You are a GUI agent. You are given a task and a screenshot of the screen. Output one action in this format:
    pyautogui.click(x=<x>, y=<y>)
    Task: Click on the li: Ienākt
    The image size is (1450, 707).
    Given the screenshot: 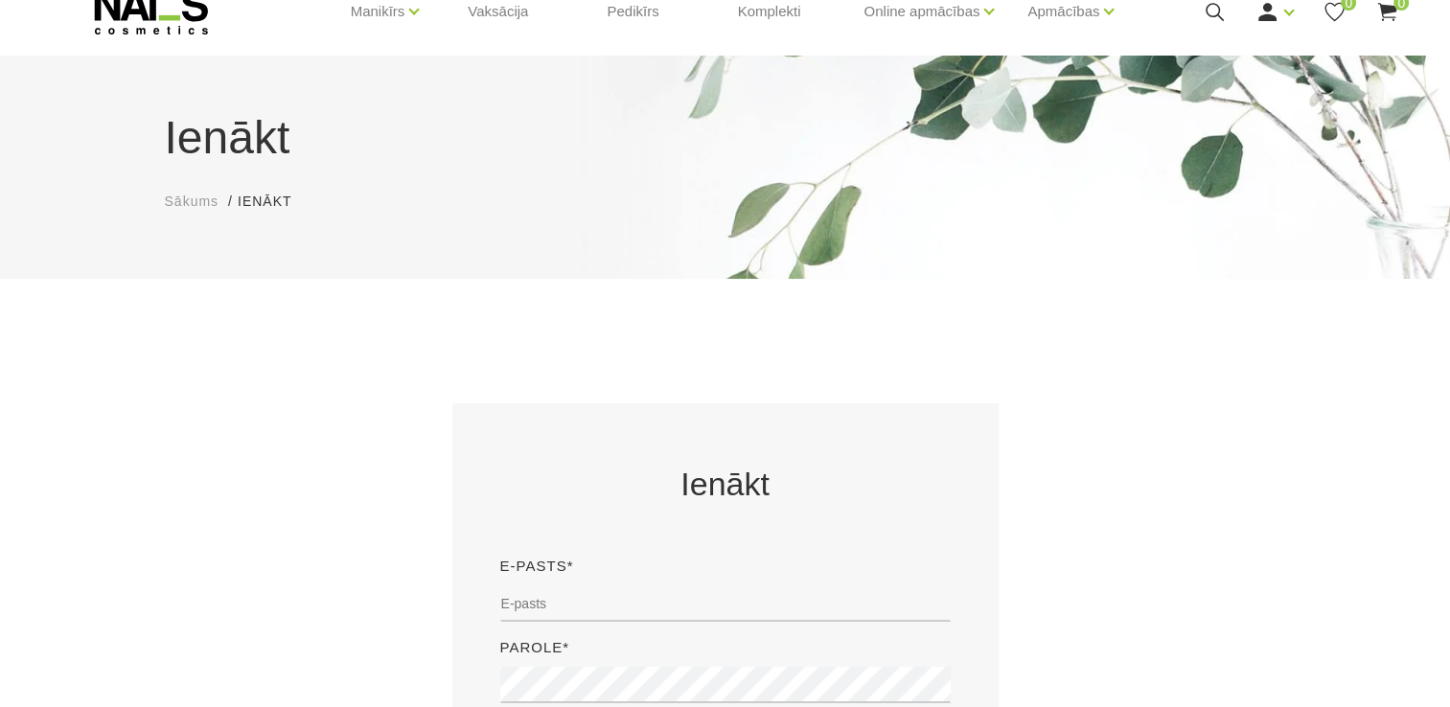 What is the action you would take?
    pyautogui.click(x=274, y=201)
    